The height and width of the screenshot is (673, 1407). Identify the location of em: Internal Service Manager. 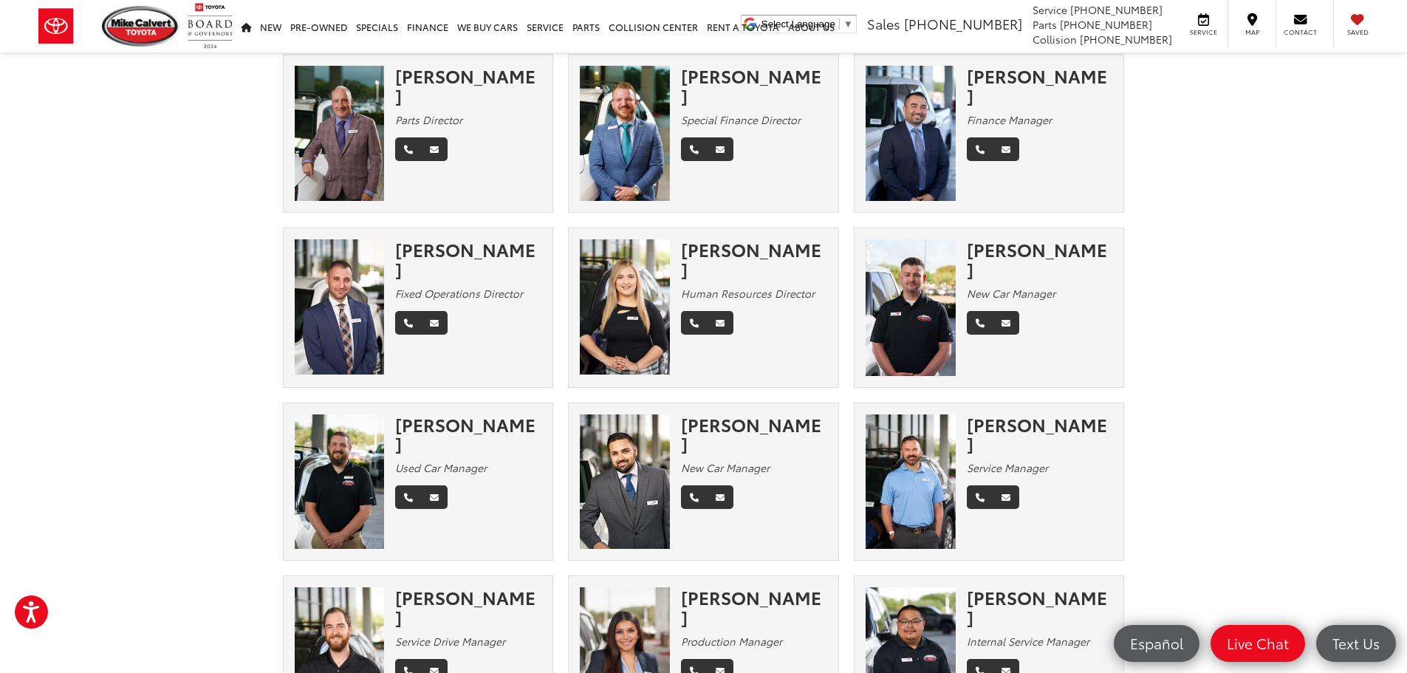
(1028, 641).